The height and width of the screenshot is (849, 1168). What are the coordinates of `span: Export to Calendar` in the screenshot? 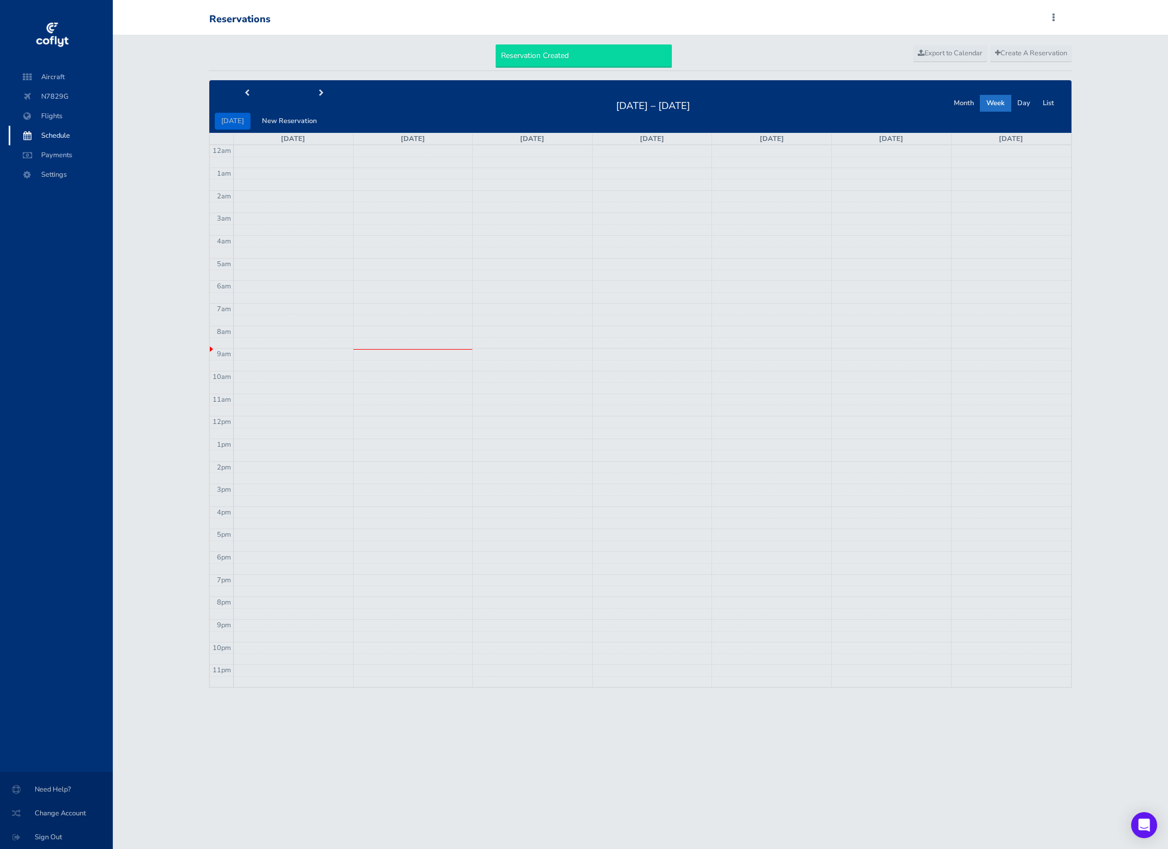 It's located at (950, 53).